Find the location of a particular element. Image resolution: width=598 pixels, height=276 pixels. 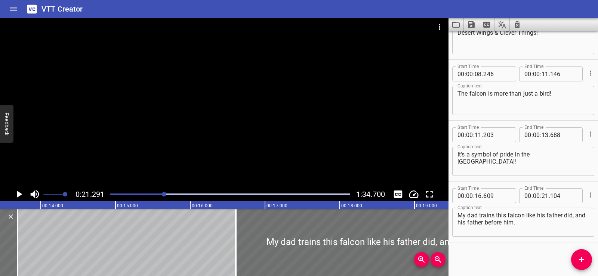

button: Add Cue is located at coordinates (582, 260).